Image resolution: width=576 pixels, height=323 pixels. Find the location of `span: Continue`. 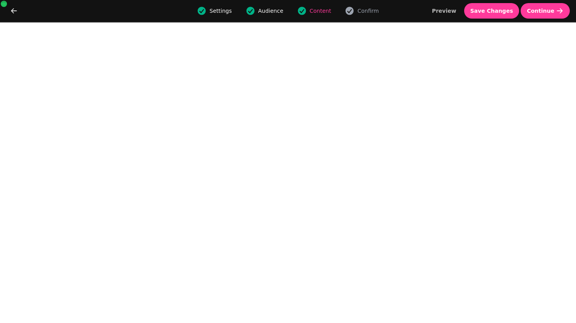

span: Continue is located at coordinates (540, 11).